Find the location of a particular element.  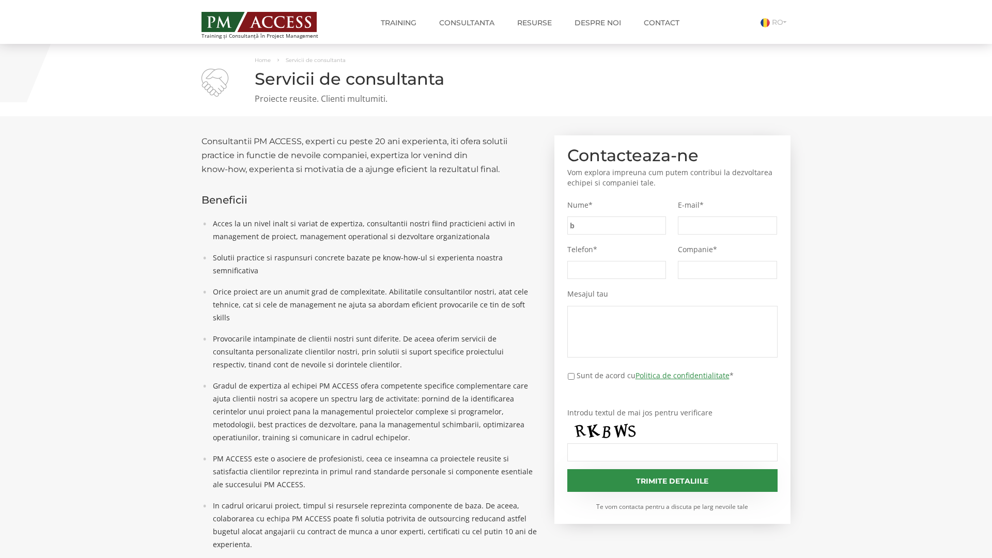

li: In cadrul oricarui proiect, timpul si resursele reprezinta componente de baza. De aceea, colabora... is located at coordinates (373, 525).